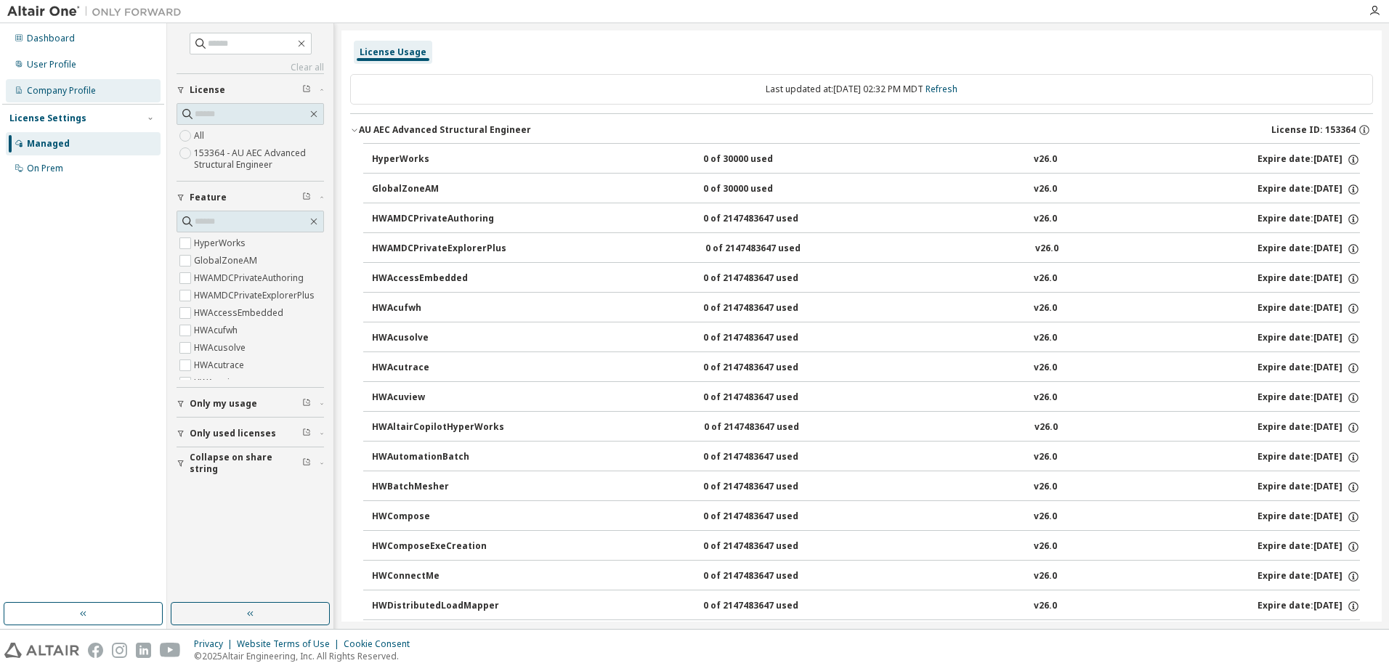  Describe the element at coordinates (250, 278) in the screenshot. I see `label: HWAMDCPrivateAuthoring` at that location.